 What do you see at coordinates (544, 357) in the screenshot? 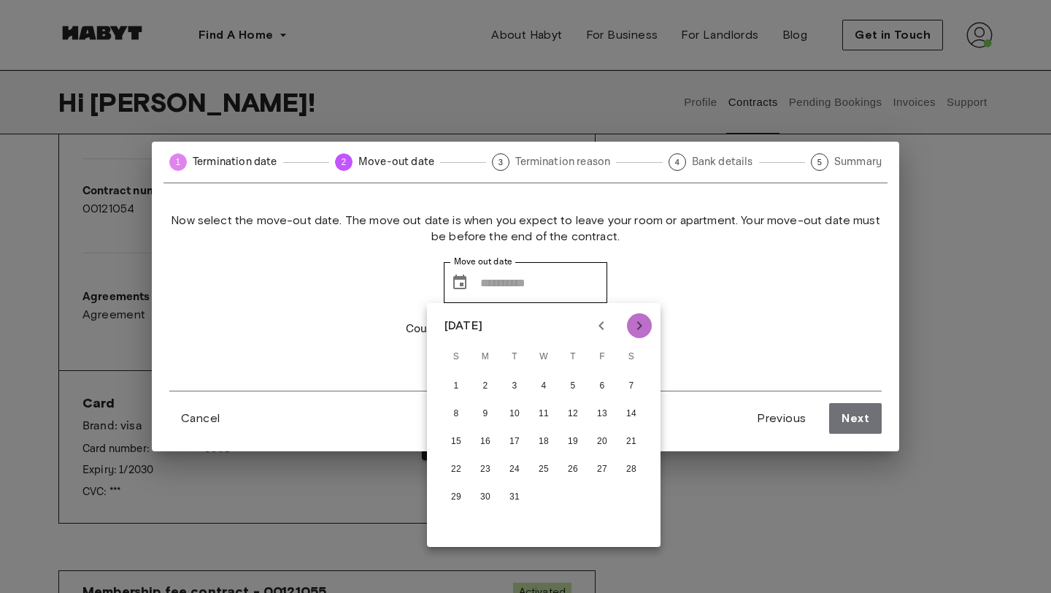
I see `span: Wednesday` at bounding box center [544, 357].